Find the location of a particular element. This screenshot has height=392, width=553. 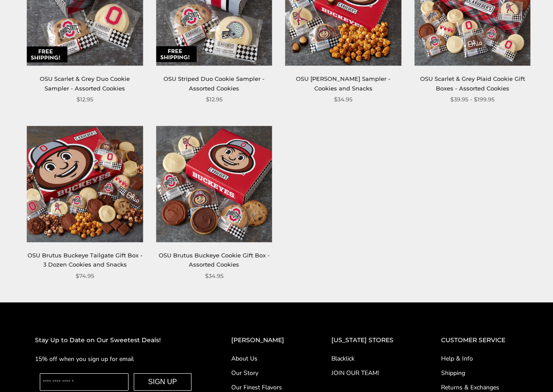

span: $74.95 is located at coordinates (85, 276).